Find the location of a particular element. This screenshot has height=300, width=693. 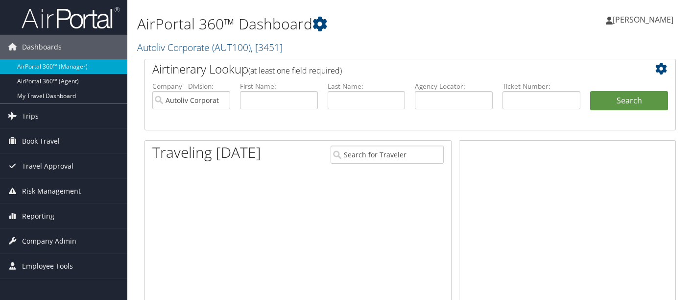

input: Search for Traveler is located at coordinates (387, 154).